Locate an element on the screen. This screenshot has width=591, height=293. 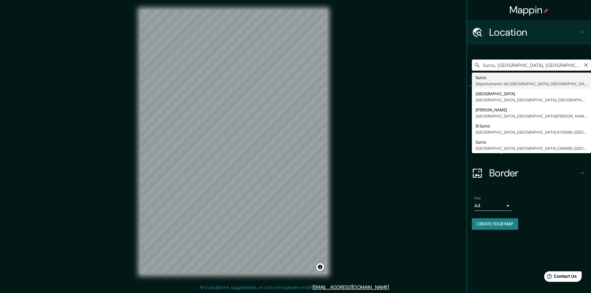
h4: Mappin is located at coordinates (529, 10).